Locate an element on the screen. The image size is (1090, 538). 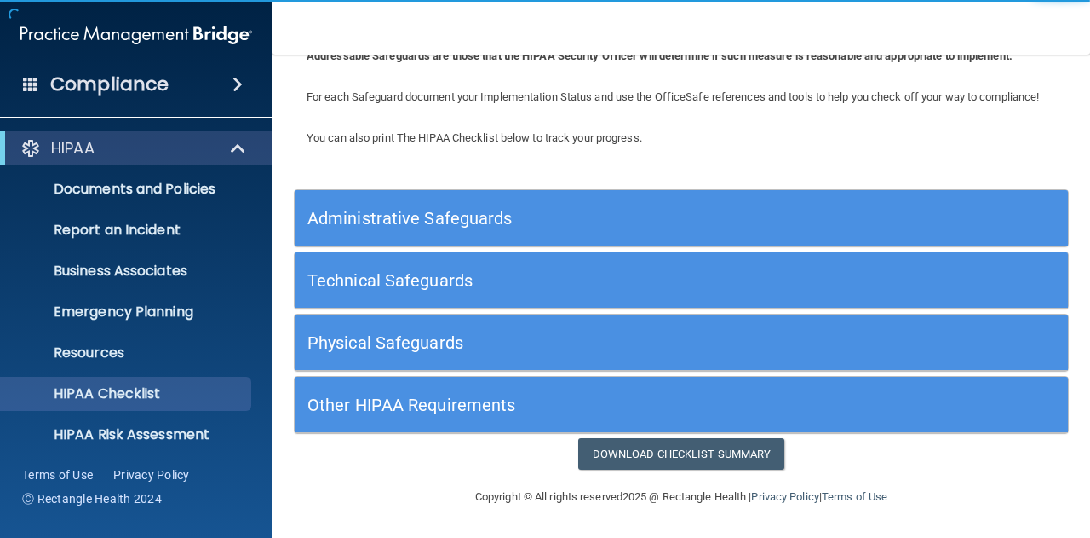
b: Addressable Safeguards are those that the HIPAA Security Officer will determine if such measure i... is located at coordinates (659, 55).